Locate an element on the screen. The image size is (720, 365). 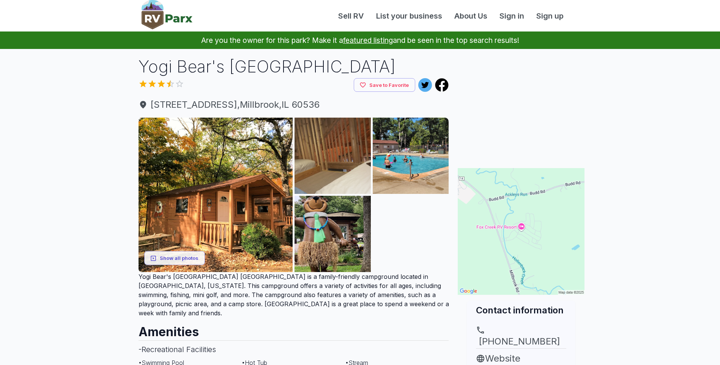
img: AAcXr8ow0viq0Qjc63avrSdN1AecHyTl3zDqSHX_sxWWfi2Hu48wqdH46teUxbqEXhB45G9UVNQsgrsAnRKk_kg7OF96oMPZX... is located at coordinates (332, 156).